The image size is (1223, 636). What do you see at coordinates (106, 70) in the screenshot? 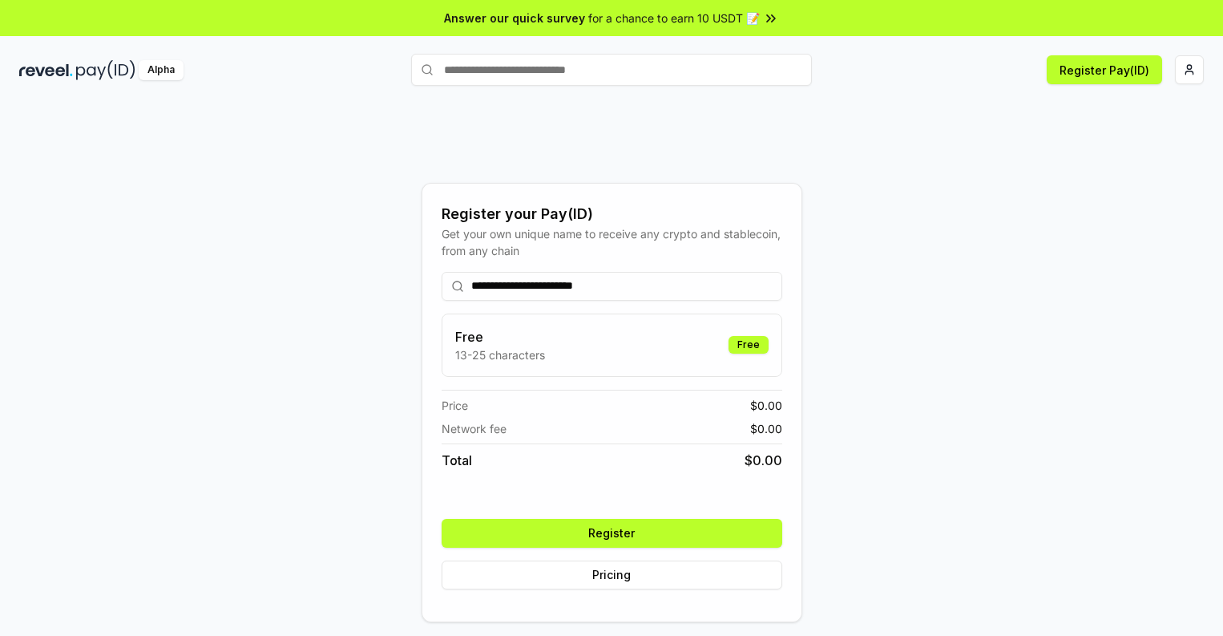
I see `img: pay_id` at bounding box center [106, 70].